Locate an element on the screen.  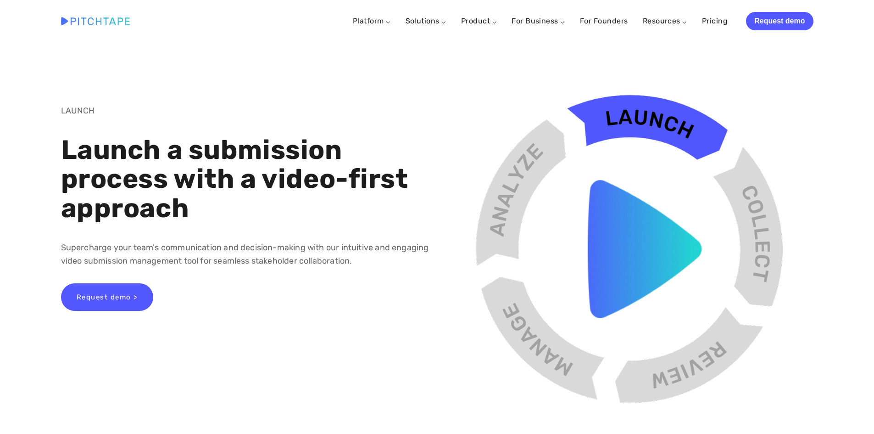
a: For Founders is located at coordinates (604, 21).